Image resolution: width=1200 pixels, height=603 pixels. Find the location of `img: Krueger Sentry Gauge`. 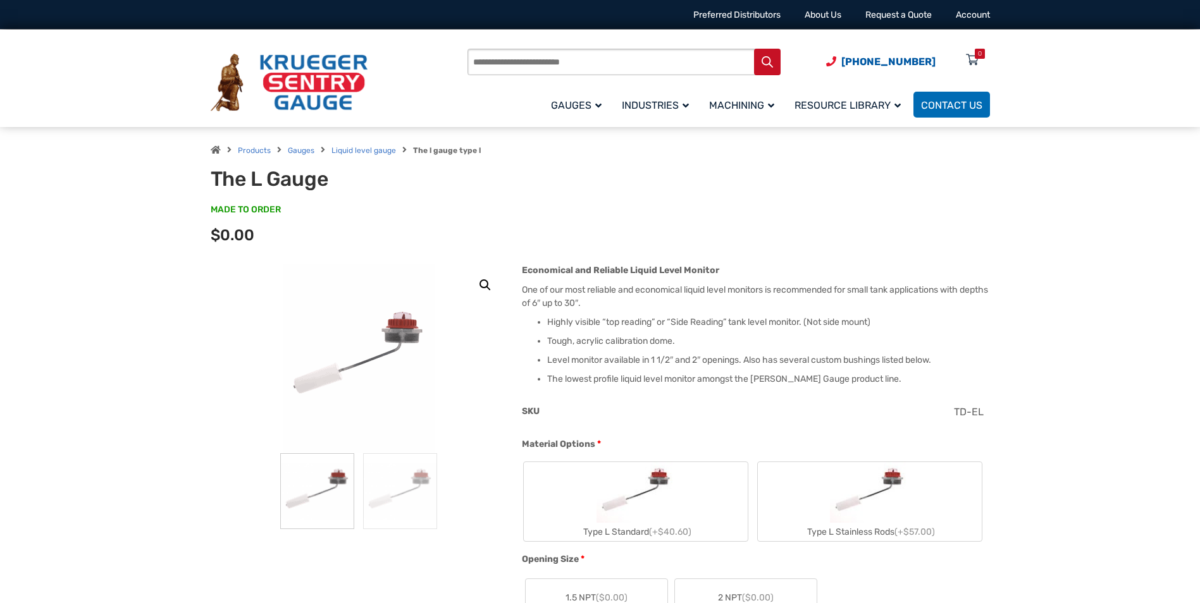

img: Krueger Sentry Gauge is located at coordinates (289, 83).